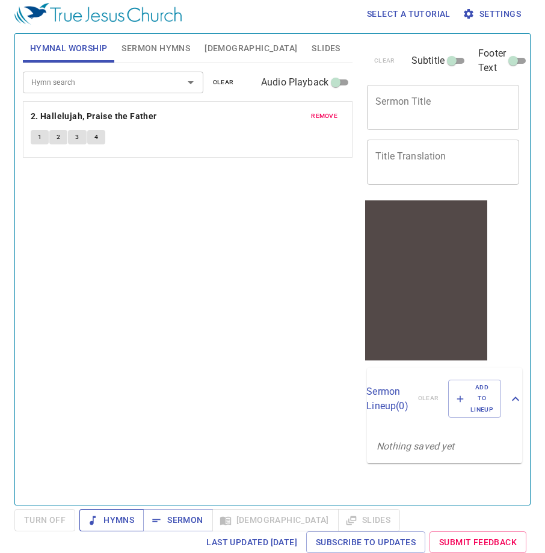 Image resolution: width=545 pixels, height=553 pixels. What do you see at coordinates (387, 399) in the screenshot?
I see `p: Sermon Lineup ( 0 )` at bounding box center [387, 399].